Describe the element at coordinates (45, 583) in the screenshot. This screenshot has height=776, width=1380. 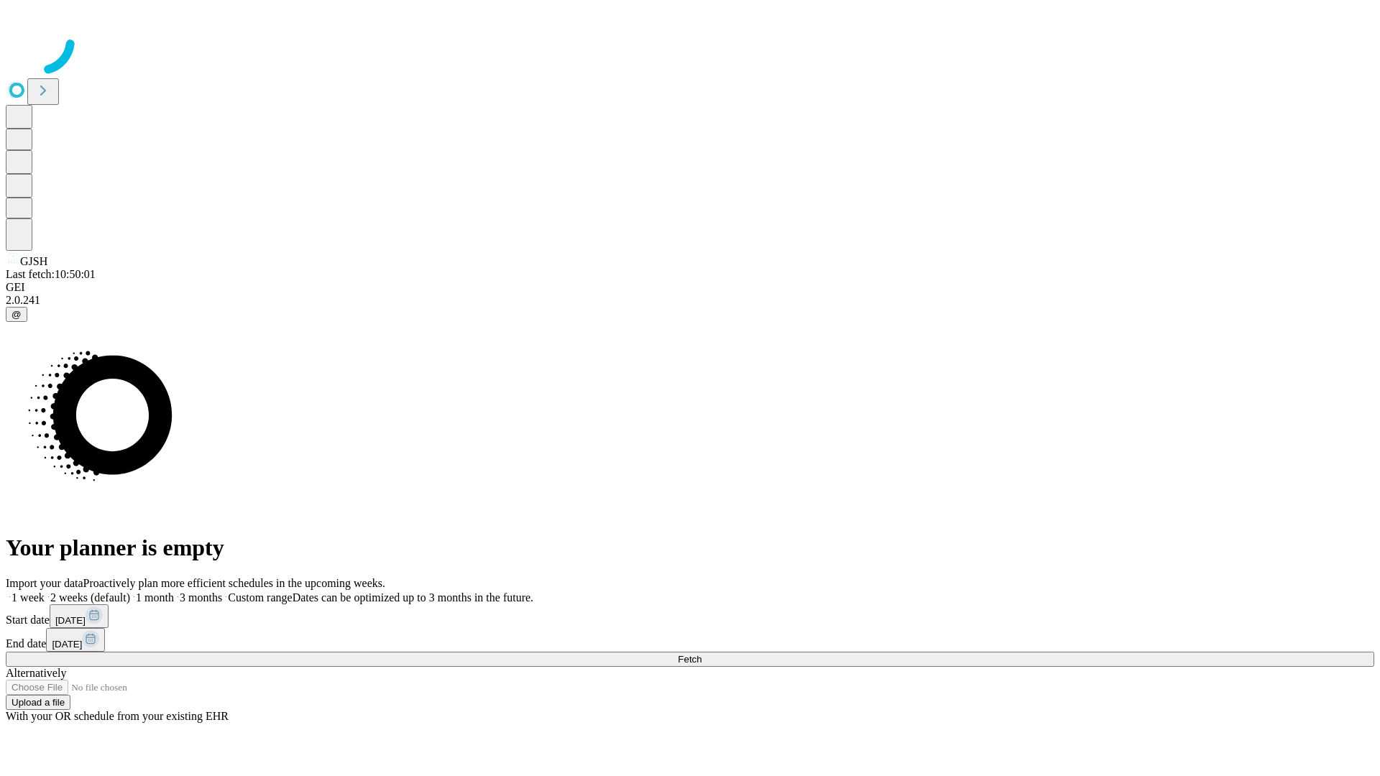
I see `span: Import your data` at that location.